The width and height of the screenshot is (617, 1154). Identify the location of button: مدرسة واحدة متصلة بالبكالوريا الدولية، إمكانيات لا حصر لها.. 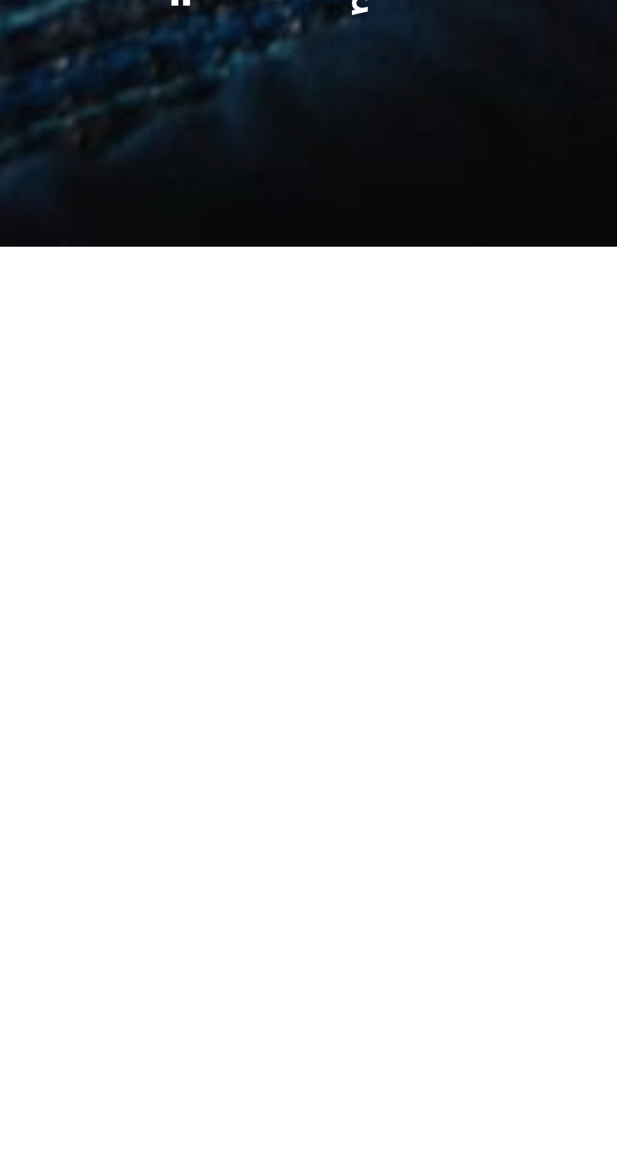
(464, 734).